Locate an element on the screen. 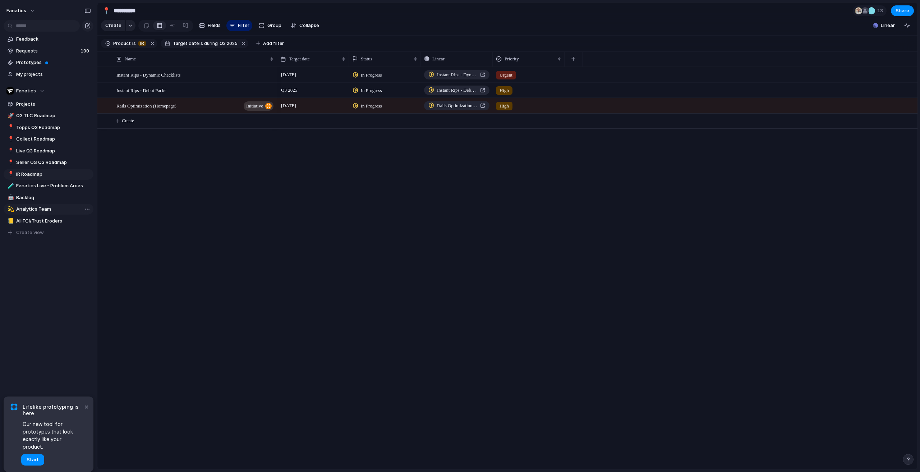  a: 📍Collect Roadmap is located at coordinates (49, 139).